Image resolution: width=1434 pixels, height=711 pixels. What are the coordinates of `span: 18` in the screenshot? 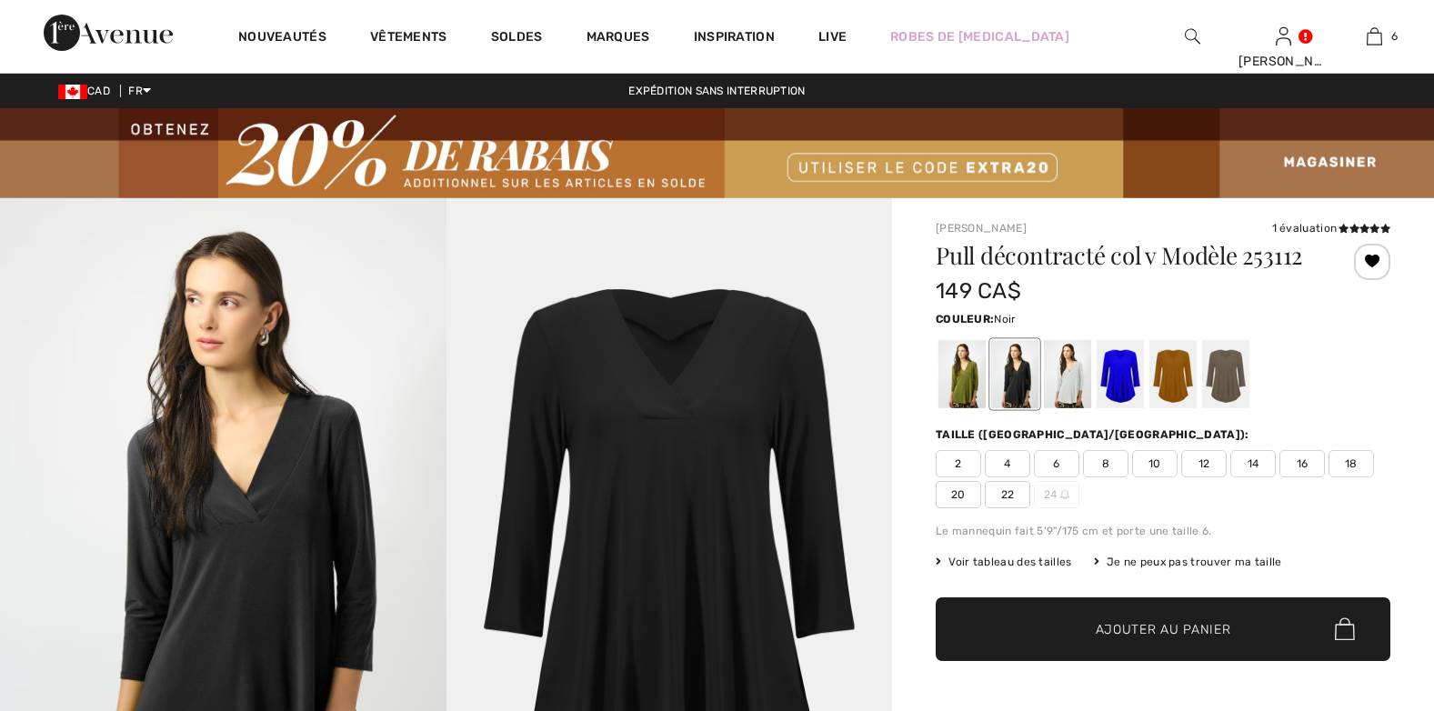 It's located at (1351, 464).